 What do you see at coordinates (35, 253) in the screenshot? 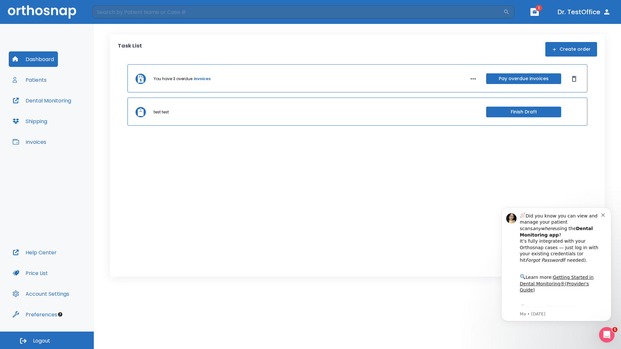
I see `a: Help Center` at bounding box center [35, 253].